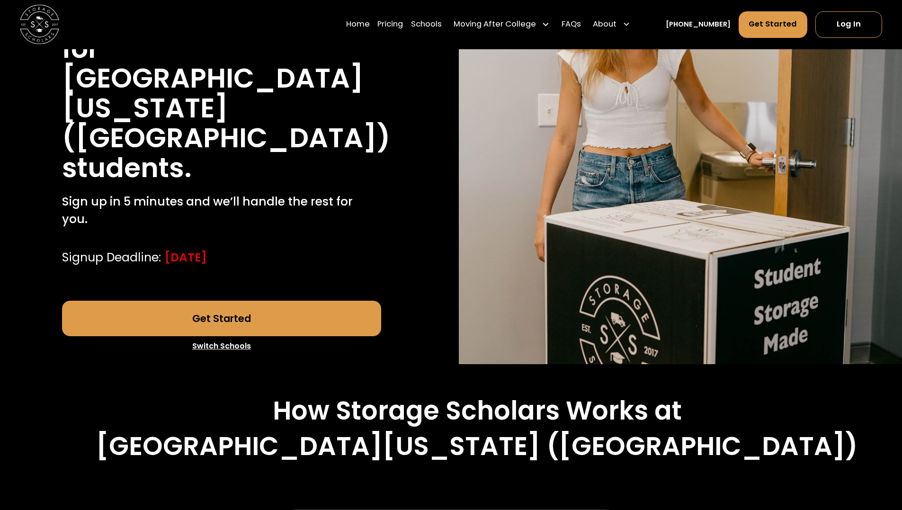  I want to click on img: Storage Scholars main logo, so click(39, 24).